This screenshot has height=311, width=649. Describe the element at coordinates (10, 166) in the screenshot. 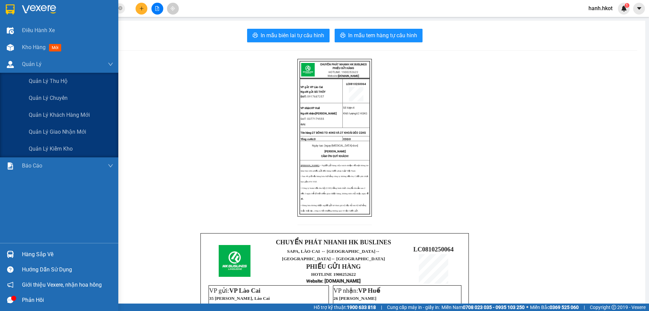

I see `img: solution-icon` at that location.